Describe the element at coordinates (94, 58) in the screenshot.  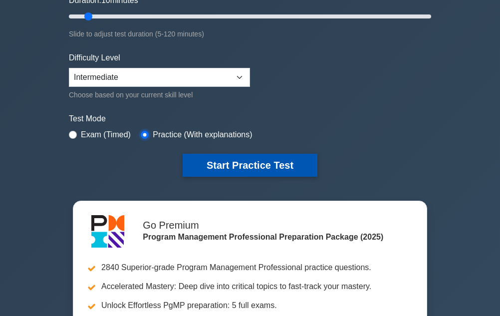
I see `label: Difficulty Level` at that location.